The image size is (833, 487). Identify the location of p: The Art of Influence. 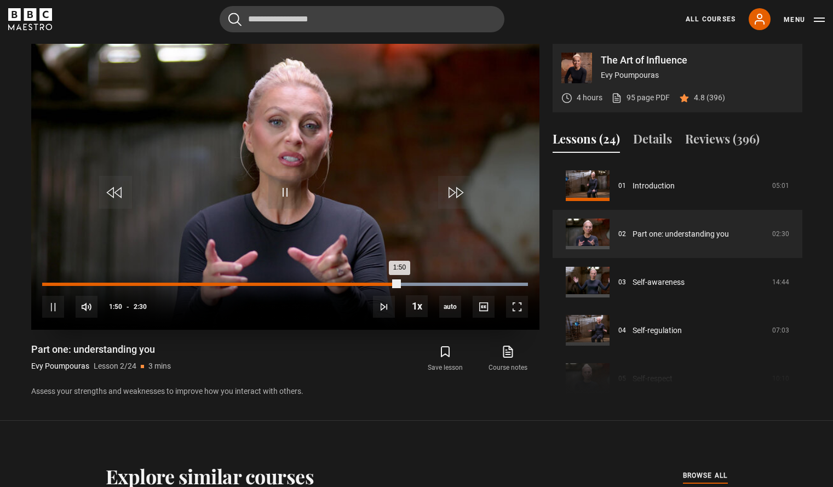
(697, 60).